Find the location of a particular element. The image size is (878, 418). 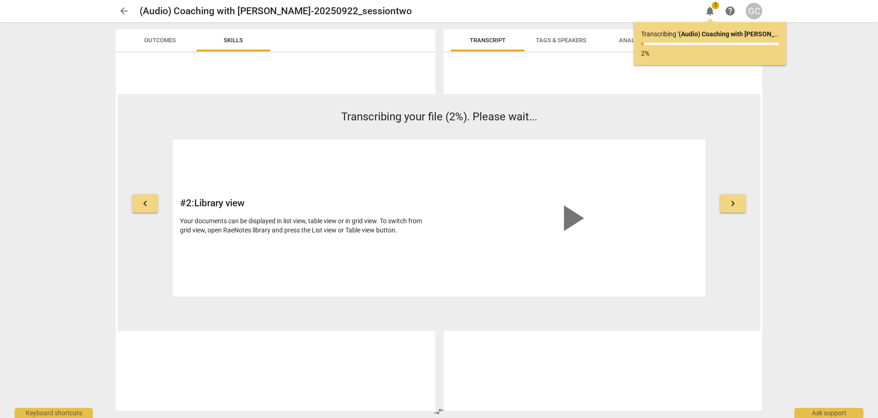

span: keyboard_arrow_right is located at coordinates (733, 204).